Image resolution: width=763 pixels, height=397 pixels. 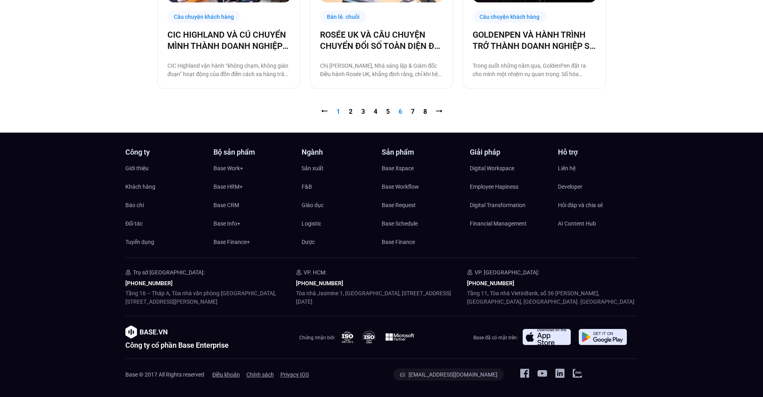 What do you see at coordinates (253, 152) in the screenshot?
I see `h4: Bộ sản phẩm` at bounding box center [253, 152].